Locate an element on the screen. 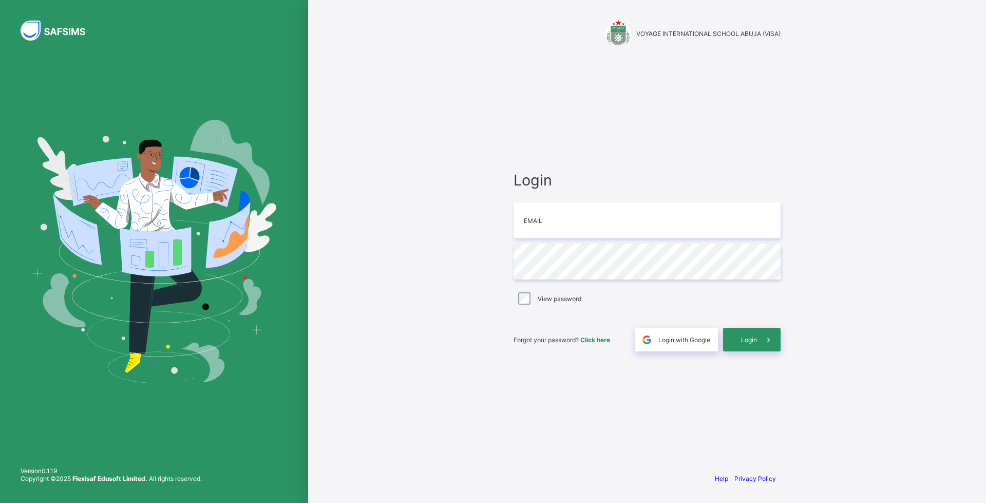 This screenshot has width=986, height=503. span: Copyright © 2025 All rights reserved. is located at coordinates (111, 478).